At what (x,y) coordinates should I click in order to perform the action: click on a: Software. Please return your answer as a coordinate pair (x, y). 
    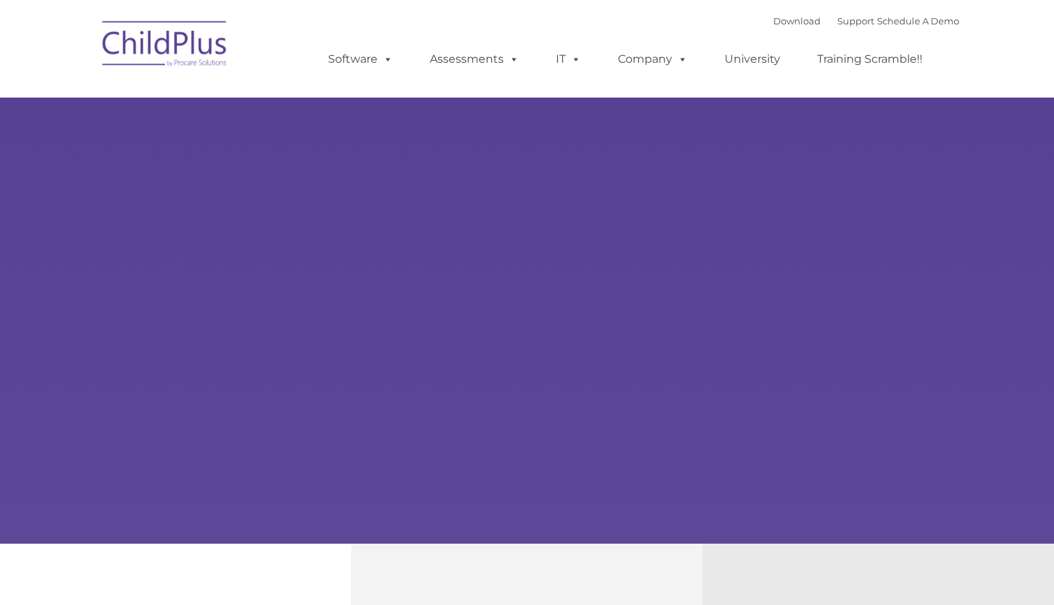
    Looking at the image, I should click on (360, 59).